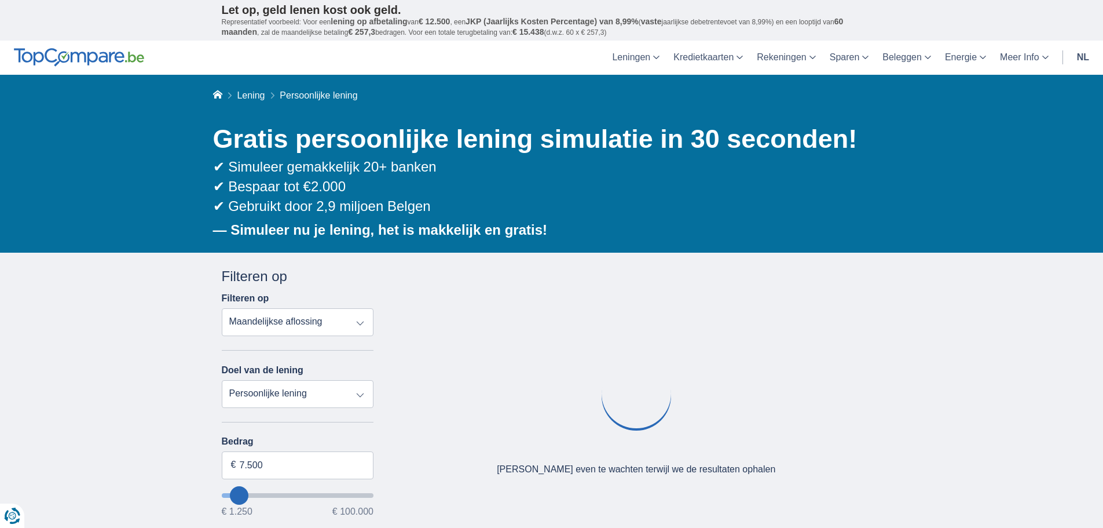 This screenshot has width=1103, height=528. I want to click on span: Lening, so click(251, 95).